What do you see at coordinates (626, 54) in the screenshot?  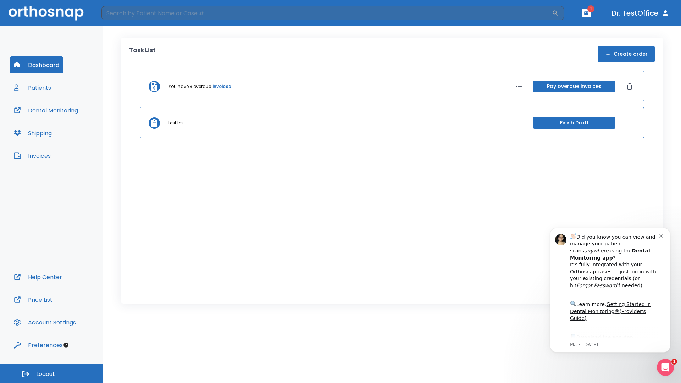 I see `button: Create order` at bounding box center [626, 54].